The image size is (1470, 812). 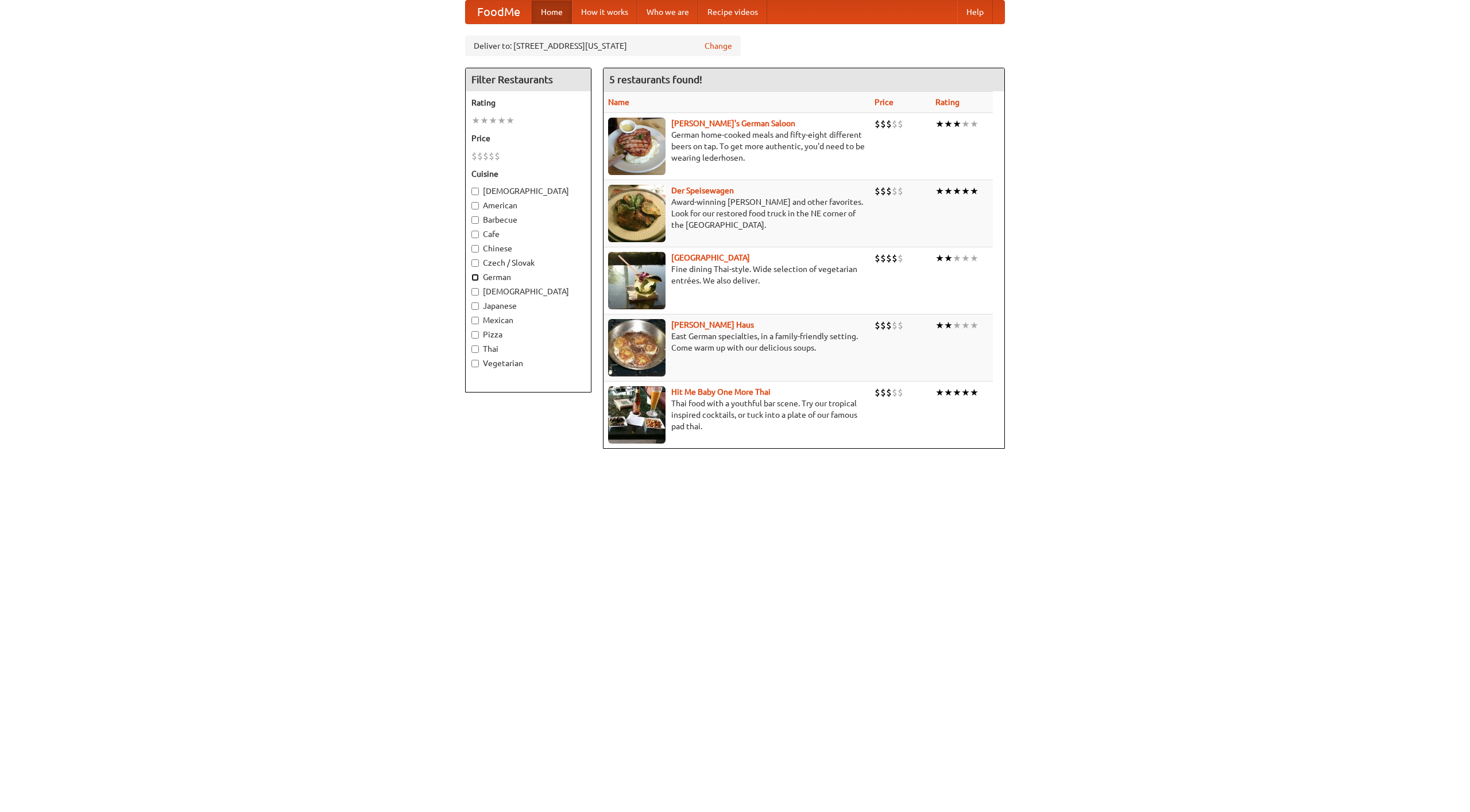 I want to click on p: German home-cooked meals and fifty-eight different beers on tap. To get more authentic, you'd nee..., so click(x=737, y=146).